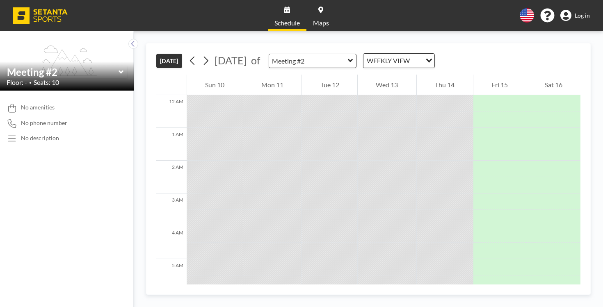  What do you see at coordinates (388, 61) in the screenshot?
I see `span: WEEKLY VIEW` at bounding box center [388, 61].